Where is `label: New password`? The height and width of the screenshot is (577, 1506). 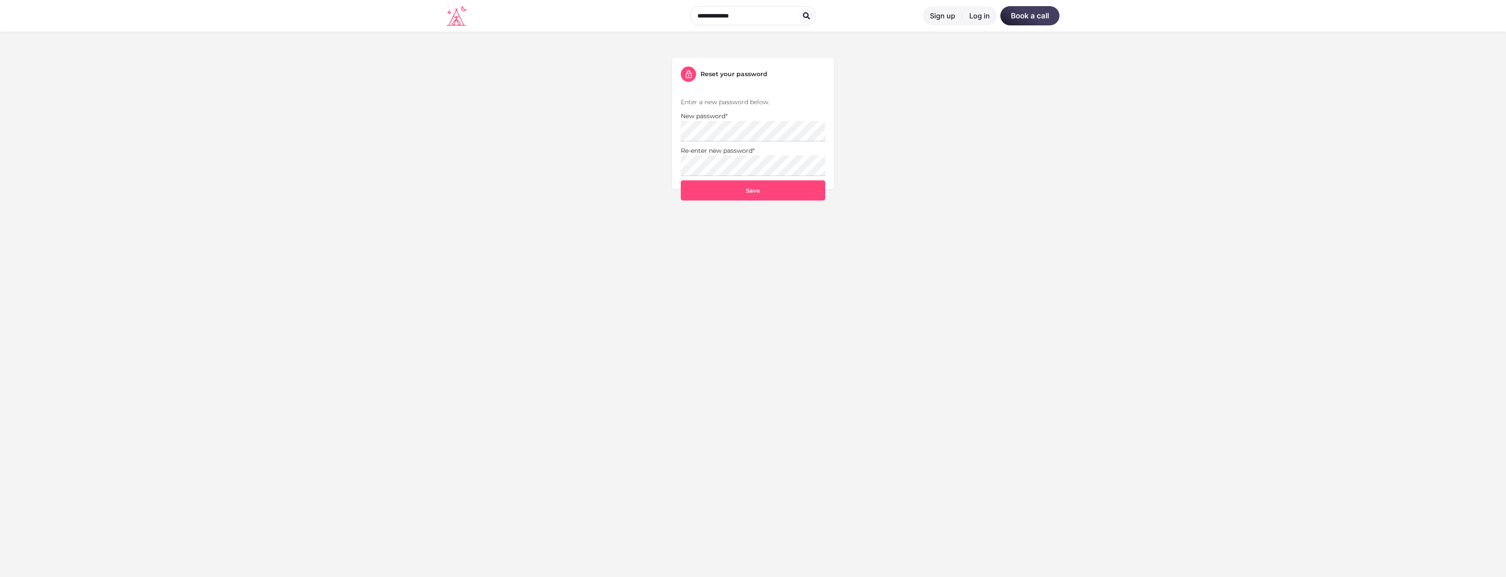 label: New password is located at coordinates (704, 116).